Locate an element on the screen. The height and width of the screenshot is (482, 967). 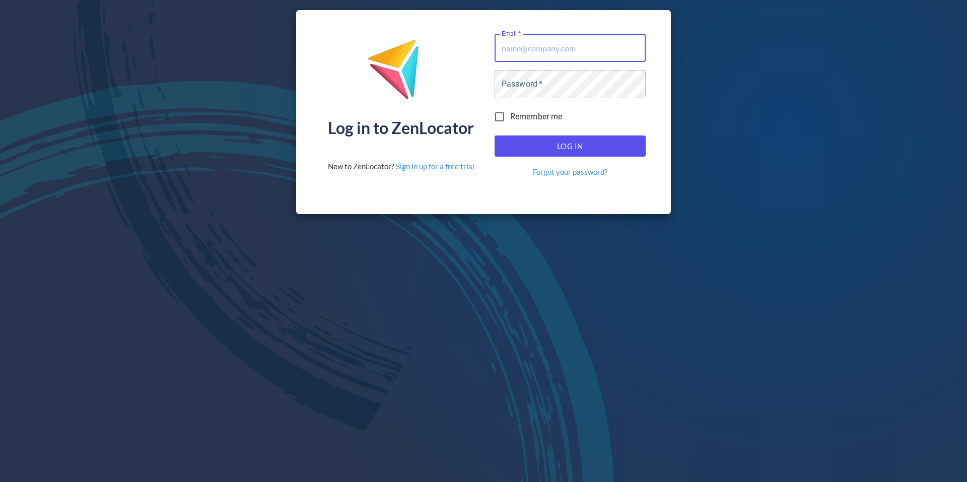
img: ZenLocator is located at coordinates (401, 73).